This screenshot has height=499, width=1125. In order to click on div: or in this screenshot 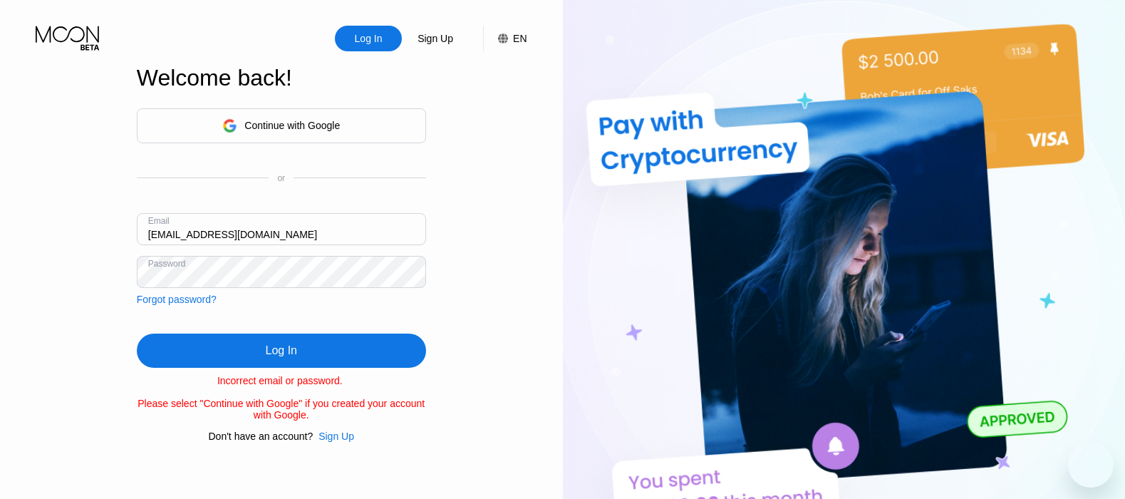, I will do `click(281, 178)`.